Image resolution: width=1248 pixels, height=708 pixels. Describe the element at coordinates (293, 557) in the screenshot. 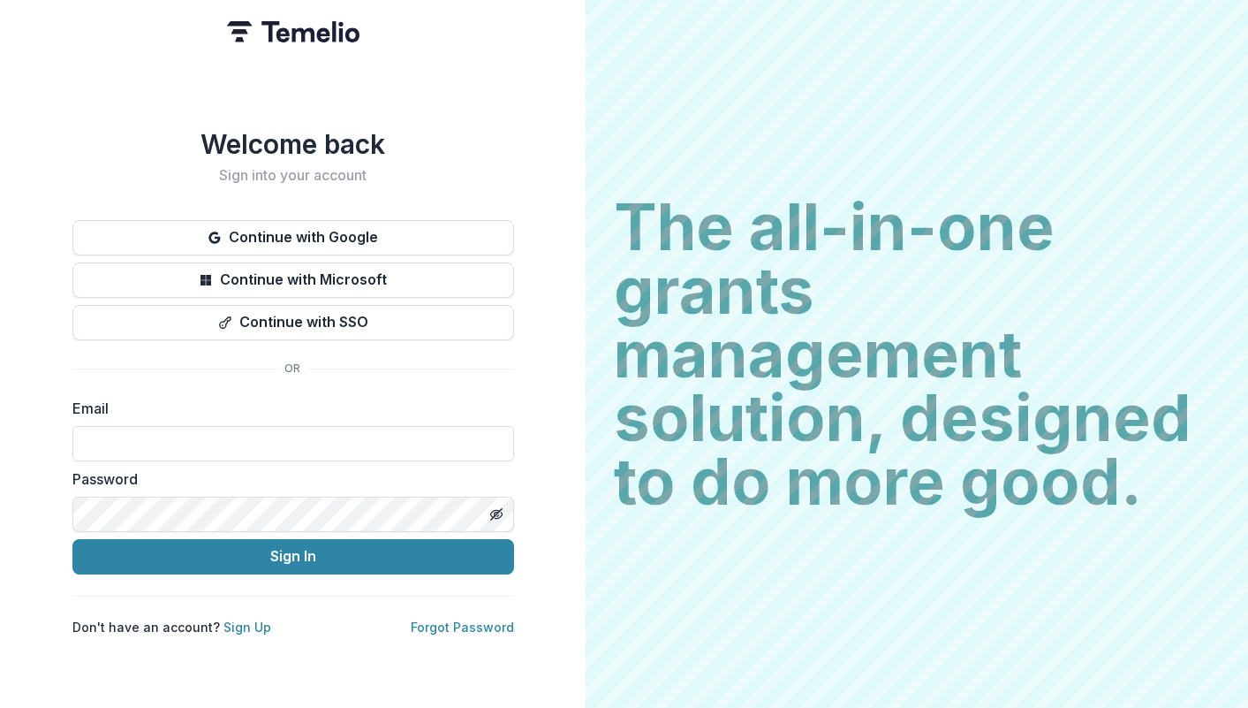

I see `button: Sign In` at that location.